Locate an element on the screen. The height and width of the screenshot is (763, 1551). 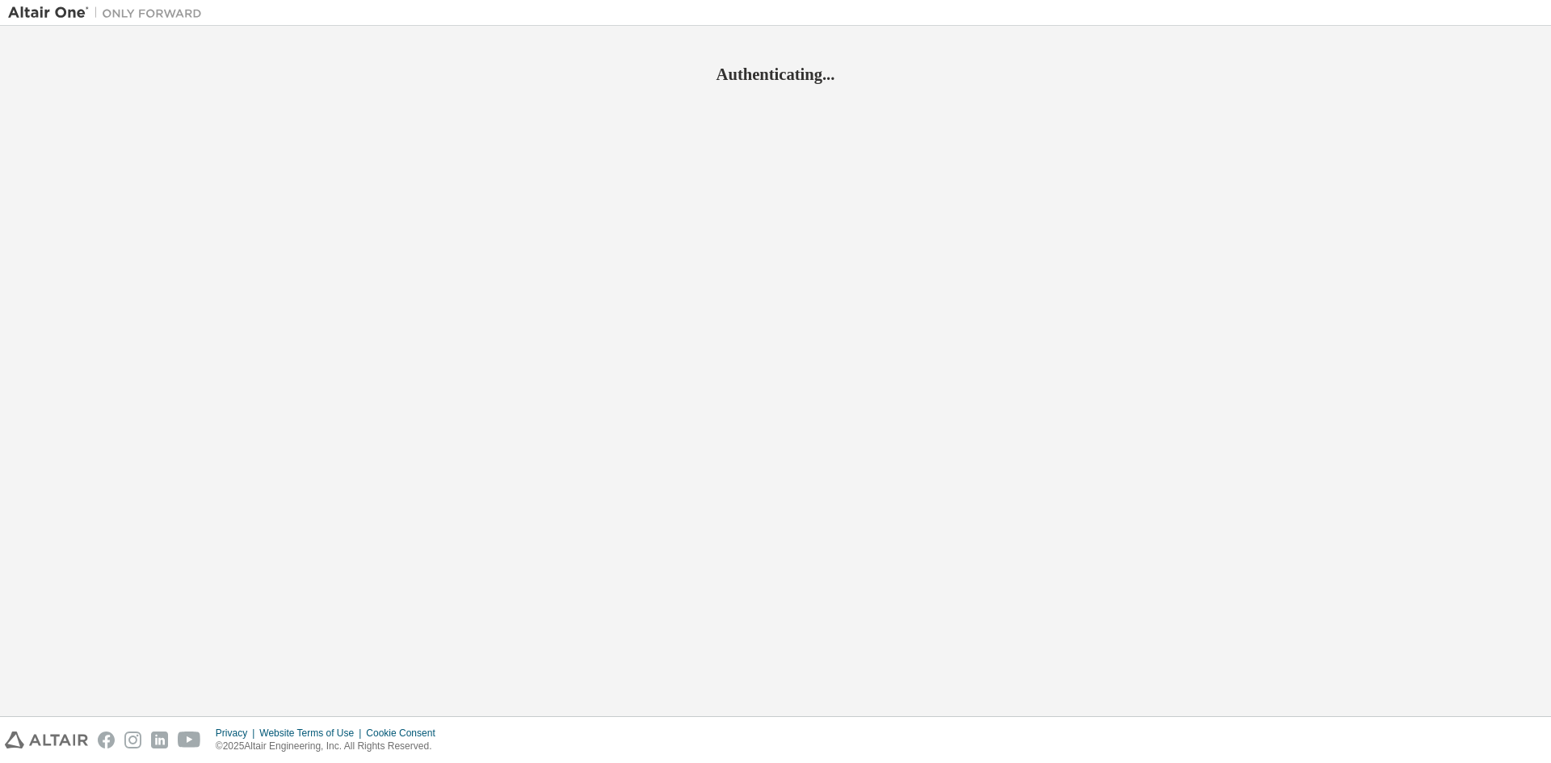
div: Website Terms of Use is located at coordinates (313, 733).